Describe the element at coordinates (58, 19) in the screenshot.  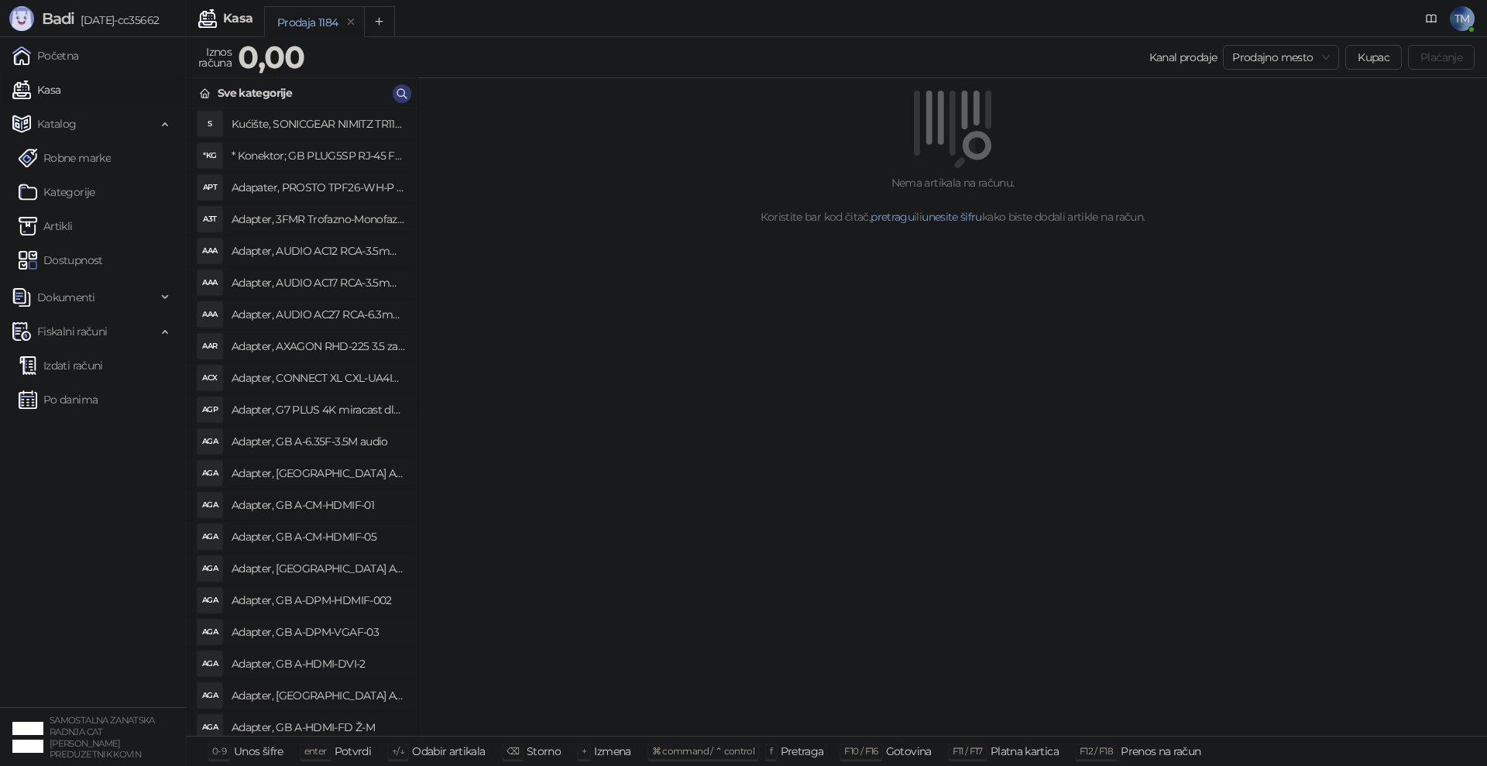
I see `span: Badi` at that location.